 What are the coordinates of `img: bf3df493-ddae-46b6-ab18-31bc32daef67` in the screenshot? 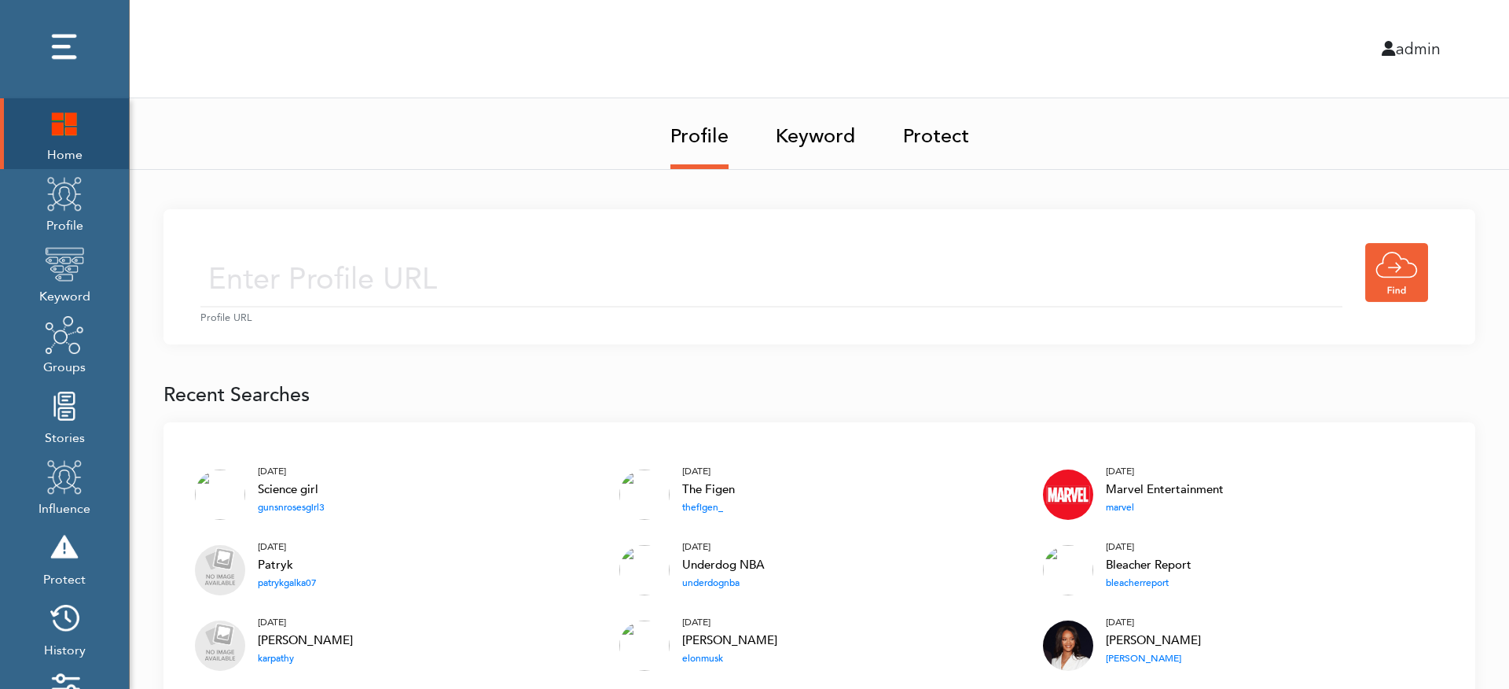 It's located at (220, 494).